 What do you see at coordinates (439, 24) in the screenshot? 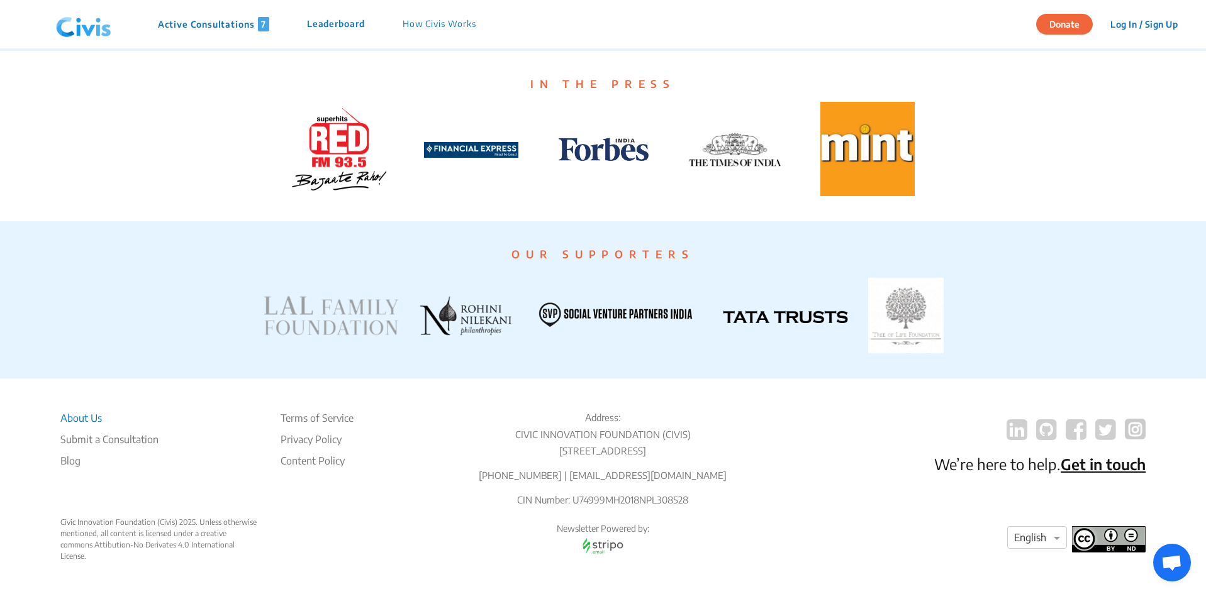
I see `p: How Civis Works` at bounding box center [439, 24].